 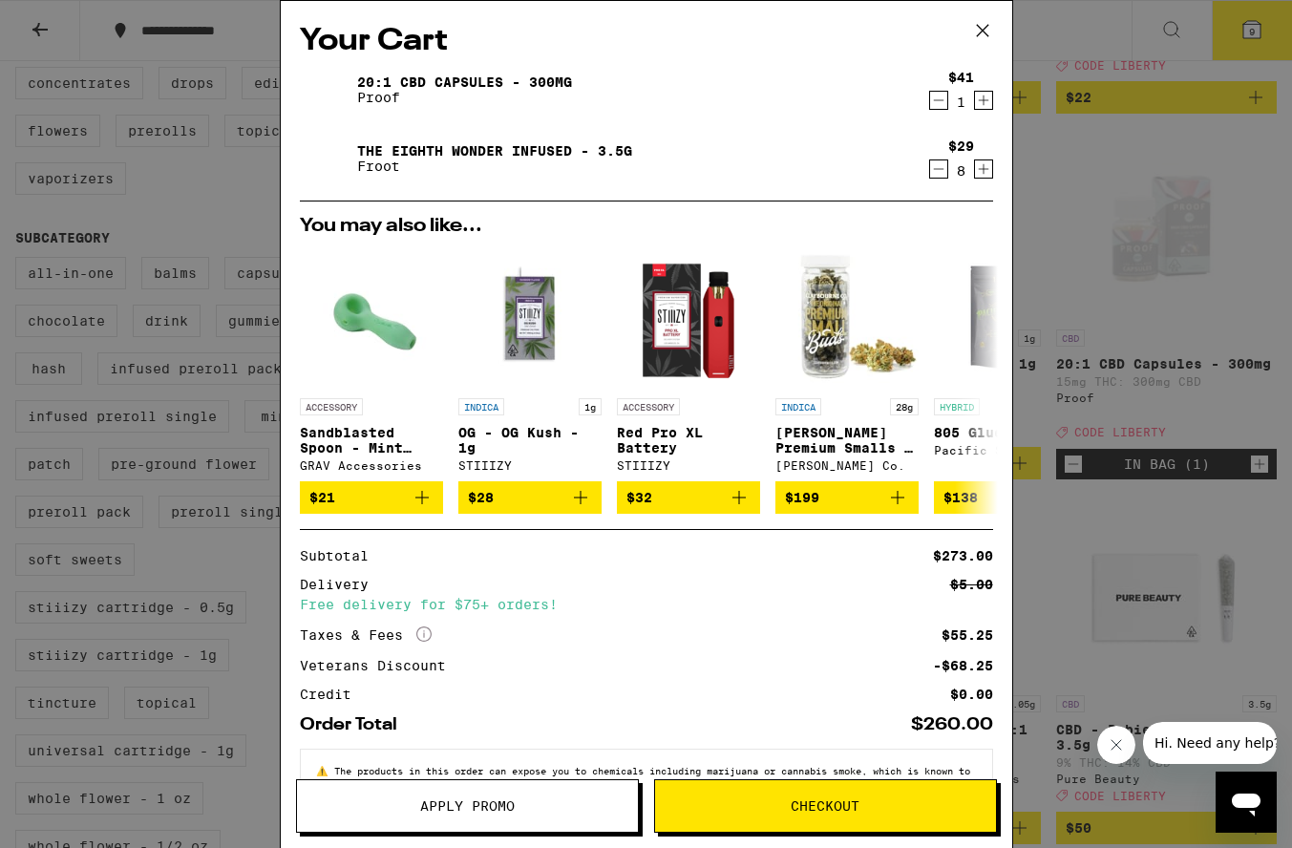 What do you see at coordinates (1006, 317) in the screenshot?
I see `img: Pacific Stone - 805 Glue - 28g` at bounding box center [1006, 317].